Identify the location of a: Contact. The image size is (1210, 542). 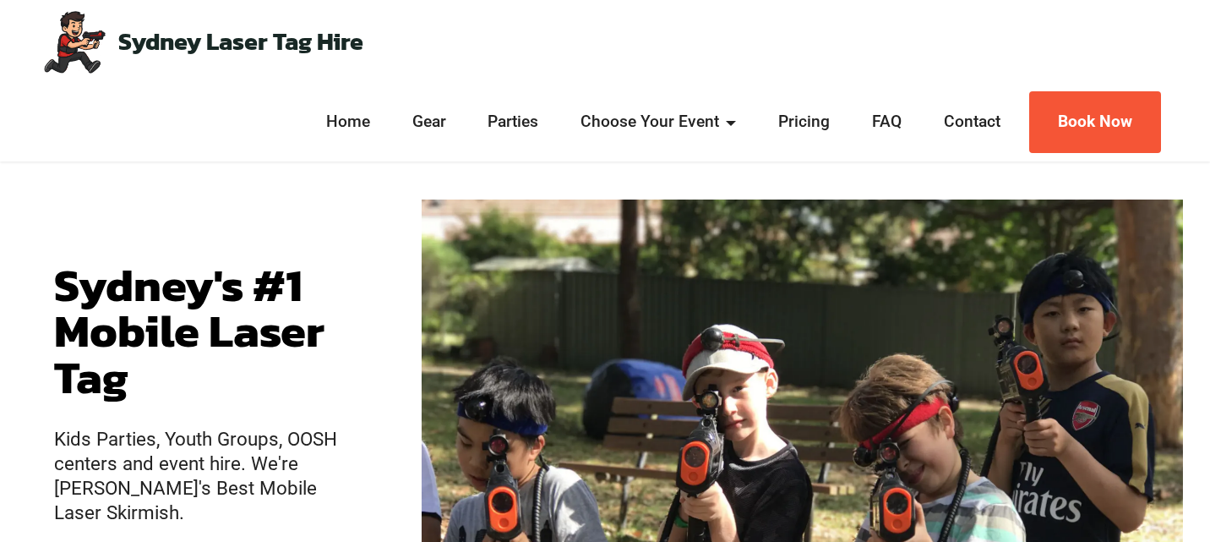
(972, 122).